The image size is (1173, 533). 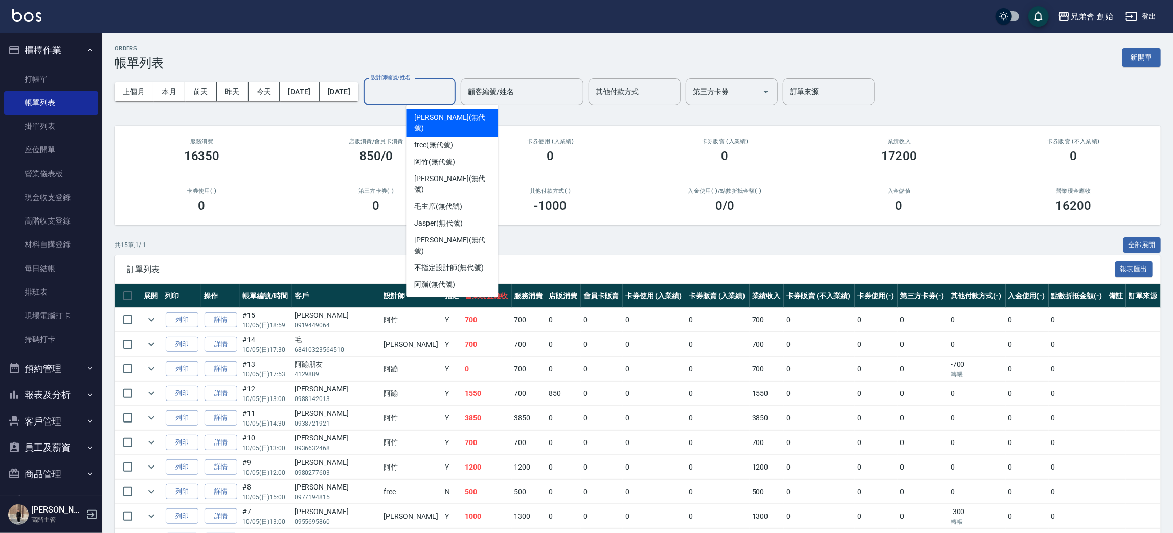 What do you see at coordinates (51, 174) in the screenshot?
I see `a: 營業儀表板` at bounding box center [51, 174].